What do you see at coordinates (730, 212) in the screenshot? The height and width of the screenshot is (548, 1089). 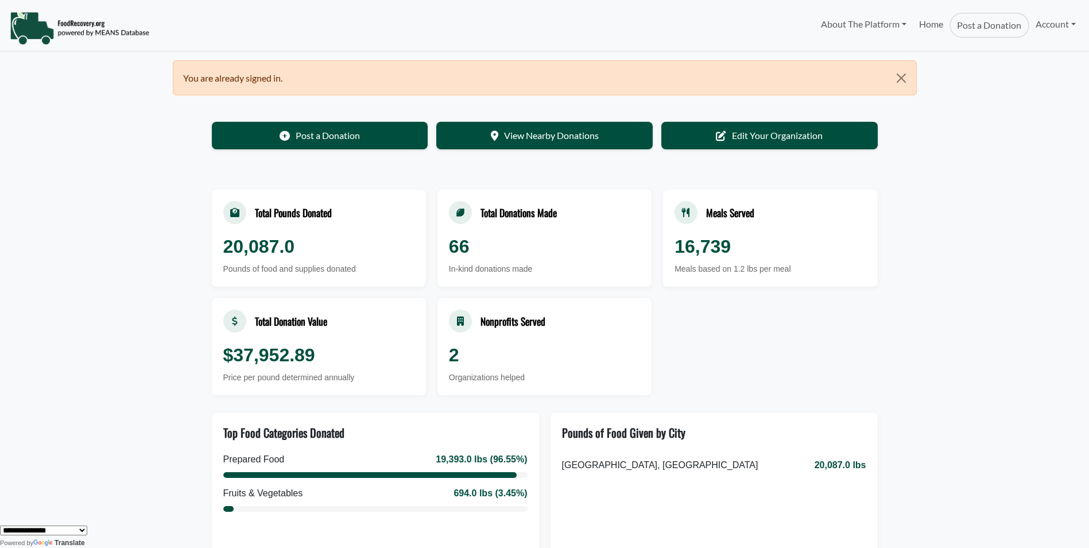 I see `div: Meals Served` at bounding box center [730, 212].